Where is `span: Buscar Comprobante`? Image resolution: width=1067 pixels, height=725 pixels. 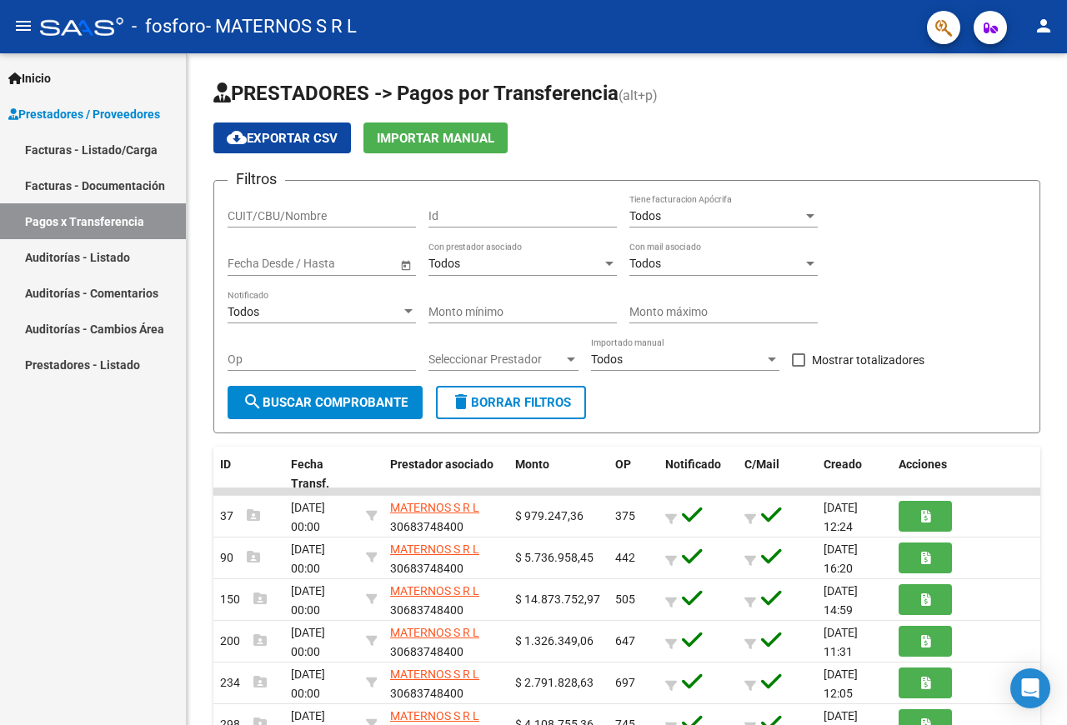
span: Buscar Comprobante is located at coordinates (325, 403).